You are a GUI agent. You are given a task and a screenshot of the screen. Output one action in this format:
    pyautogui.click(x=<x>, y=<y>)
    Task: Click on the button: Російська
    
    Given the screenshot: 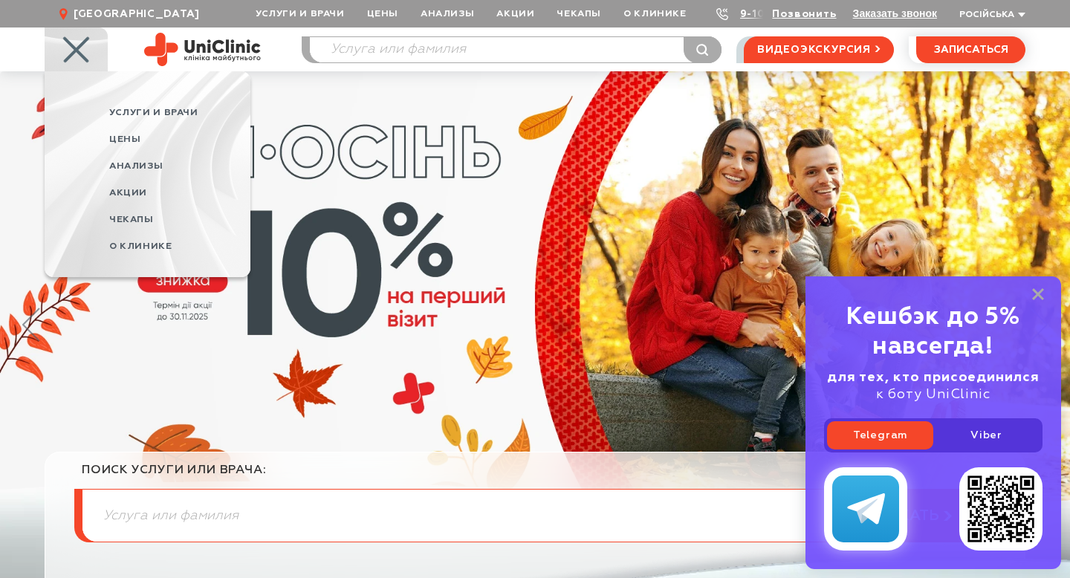 What is the action you would take?
    pyautogui.click(x=990, y=15)
    